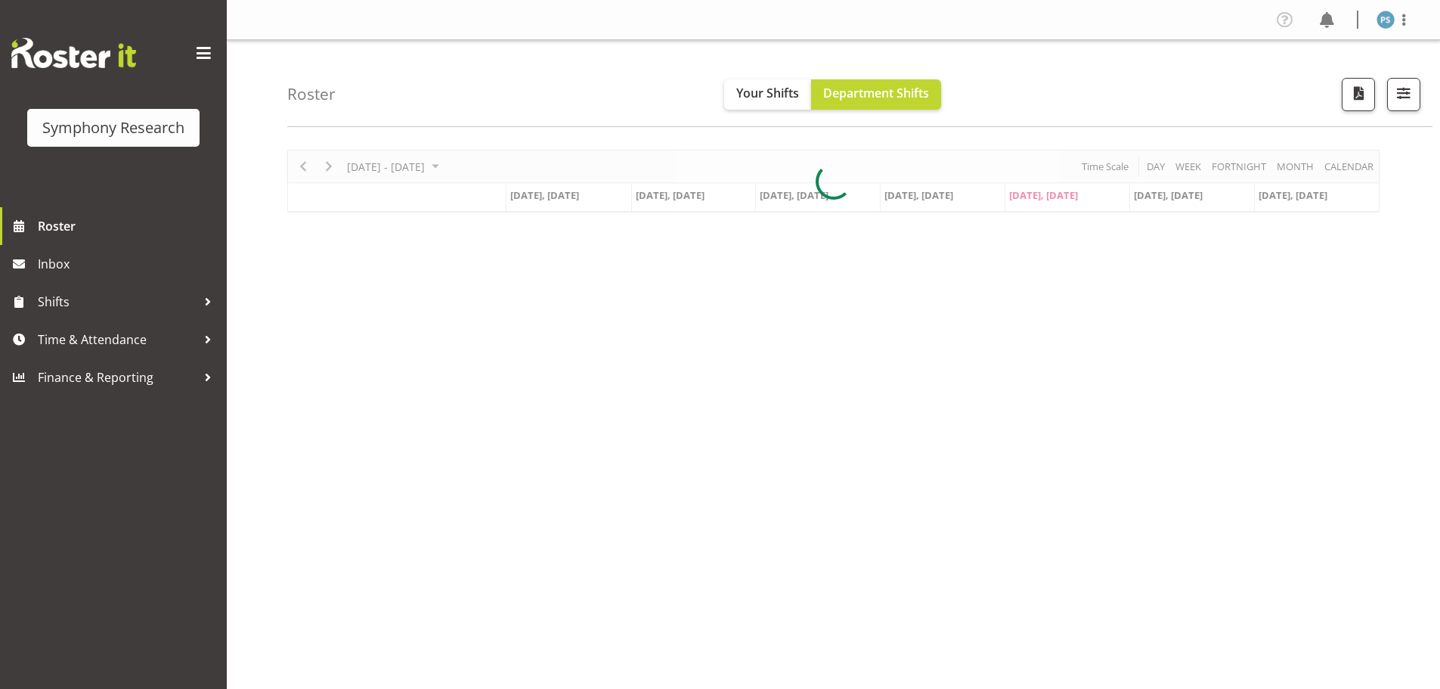 This screenshot has width=1440, height=689. I want to click on span: Finance & Reporting, so click(117, 377).